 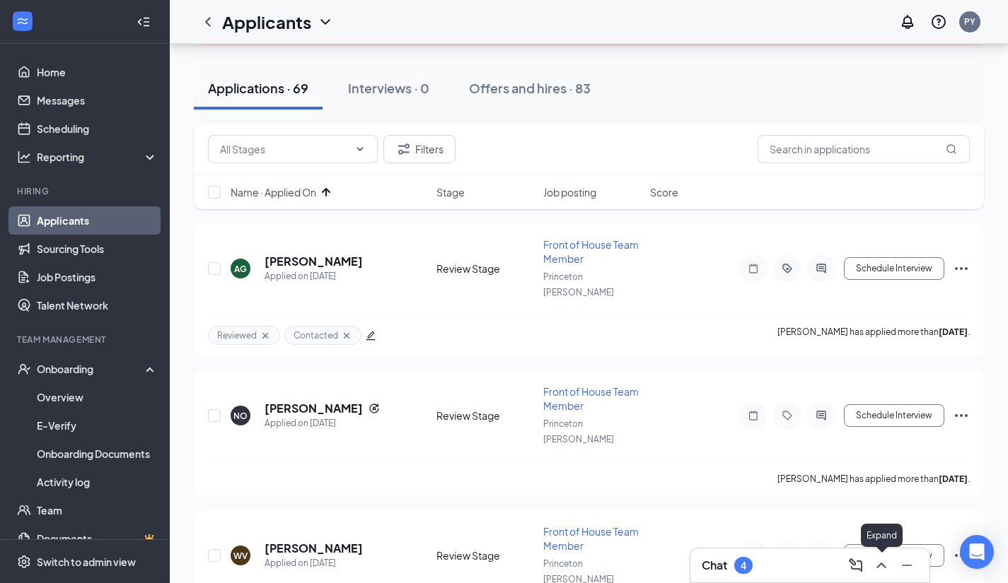 What do you see at coordinates (97, 72) in the screenshot?
I see `a: Home` at bounding box center [97, 72].